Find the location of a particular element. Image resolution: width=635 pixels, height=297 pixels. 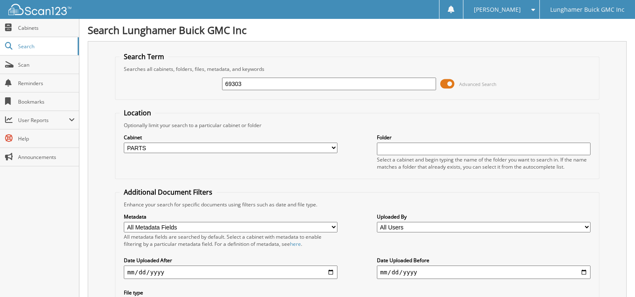

h1: Search Lunghamer Buick GMC Inc is located at coordinates (357, 30).